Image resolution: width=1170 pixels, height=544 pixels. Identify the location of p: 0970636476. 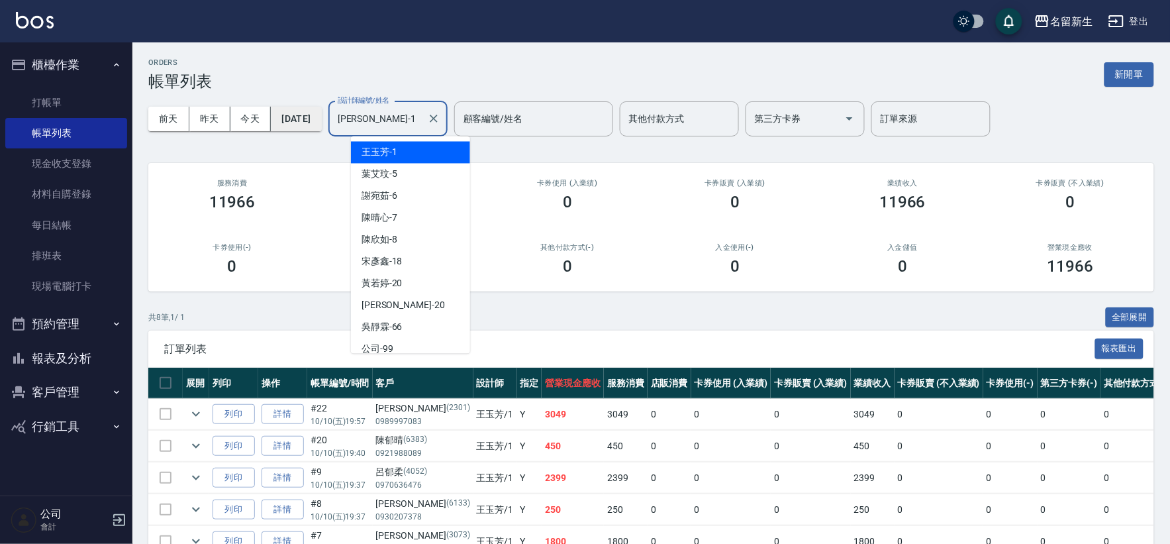
(423, 485).